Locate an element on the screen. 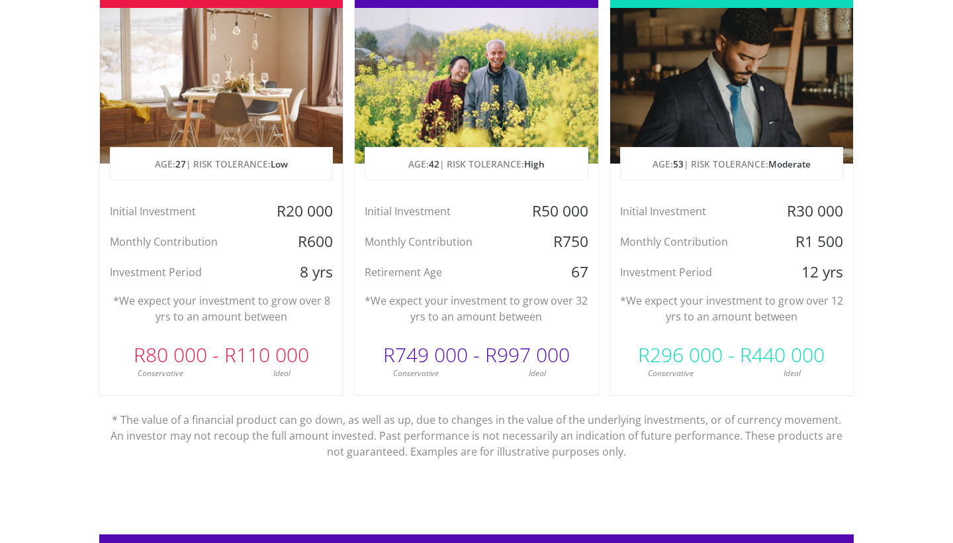 Image resolution: width=953 pixels, height=543 pixels. div: 12 yrs is located at coordinates (813, 272).